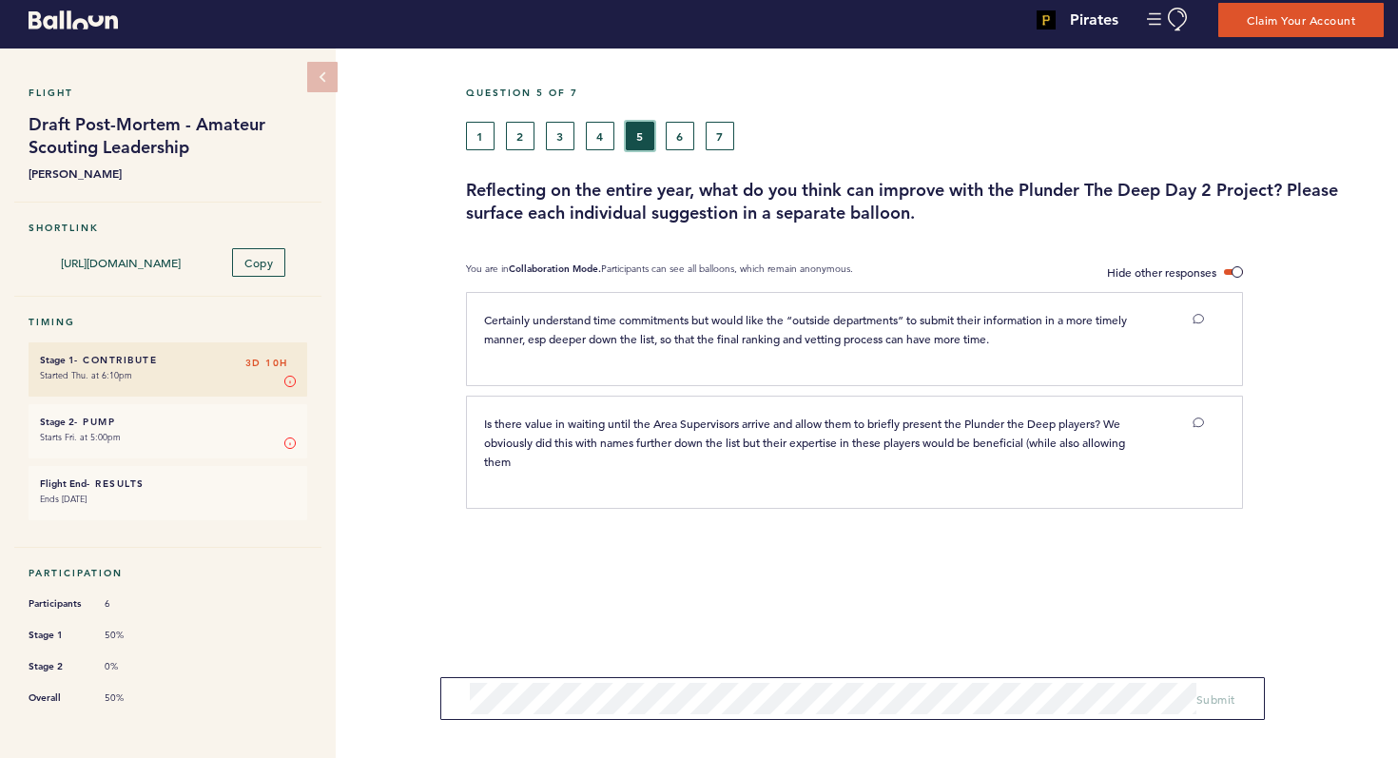 Image resolution: width=1398 pixels, height=758 pixels. I want to click on h5: Timing, so click(167, 321).